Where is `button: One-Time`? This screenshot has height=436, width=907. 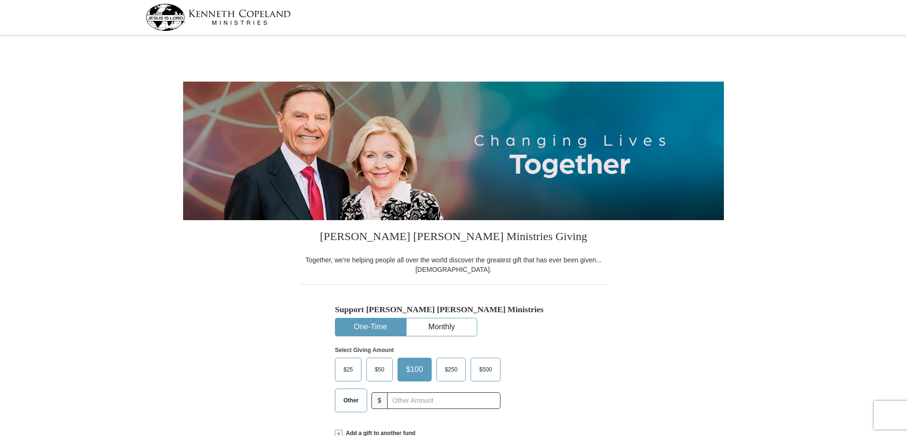
button: One-Time is located at coordinates (370, 327).